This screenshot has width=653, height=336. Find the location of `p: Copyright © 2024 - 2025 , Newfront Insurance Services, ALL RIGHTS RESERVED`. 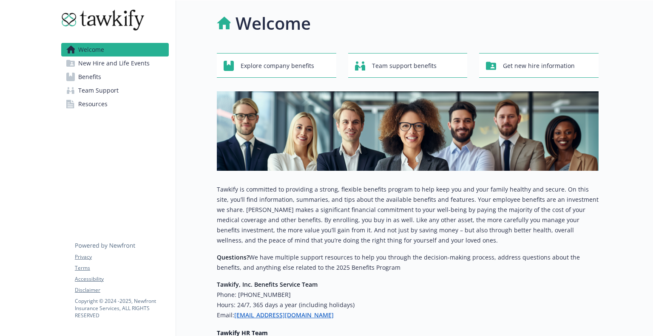

p: Copyright © 2024 - 2025 , Newfront Insurance Services, ALL RIGHTS RESERVED is located at coordinates (122, 308).